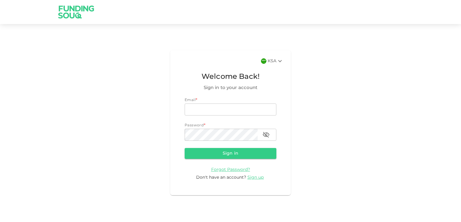  What do you see at coordinates (230, 88) in the screenshot?
I see `span: Sign in to your account` at bounding box center [230, 88].